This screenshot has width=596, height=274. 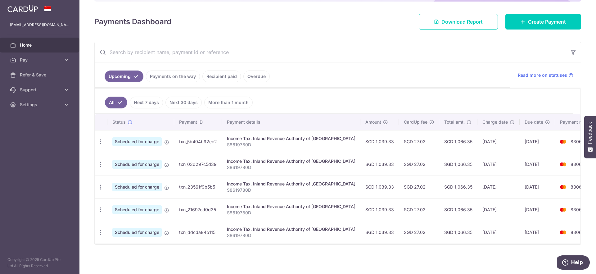 I want to click on img: CardUp, so click(x=23, y=9).